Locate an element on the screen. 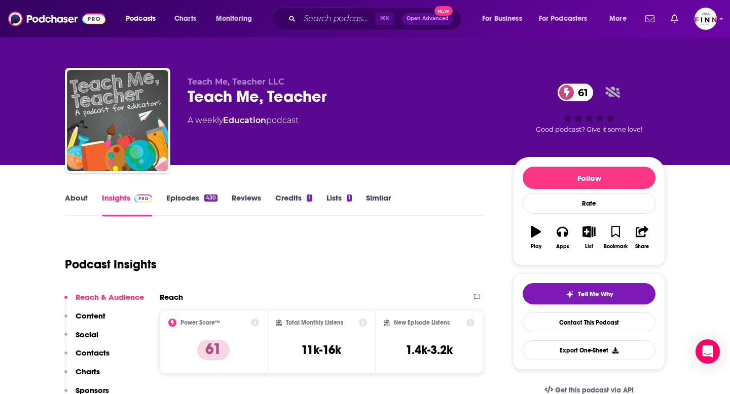  button: Content is located at coordinates (85, 320).